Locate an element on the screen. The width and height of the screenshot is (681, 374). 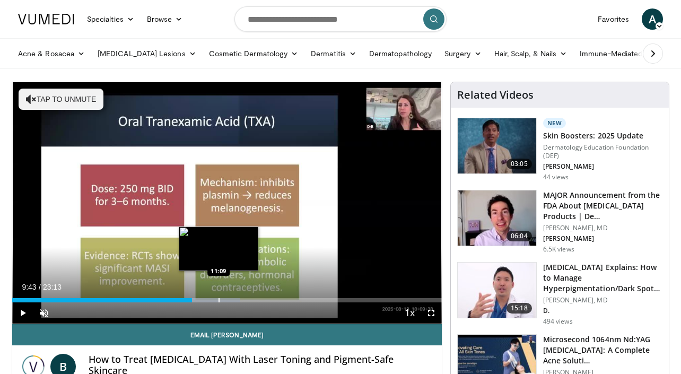
img: VuMedi Logo is located at coordinates (46, 19).